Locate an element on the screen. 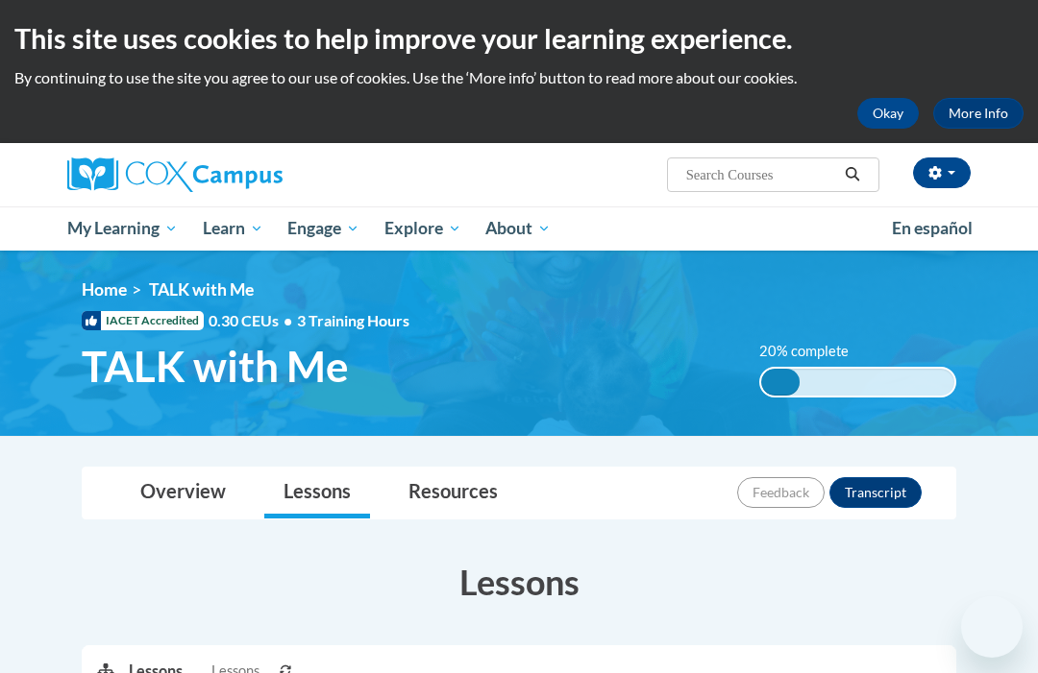 Image resolution: width=1038 pixels, height=673 pixels. h3: Lessons is located at coordinates (519, 582).